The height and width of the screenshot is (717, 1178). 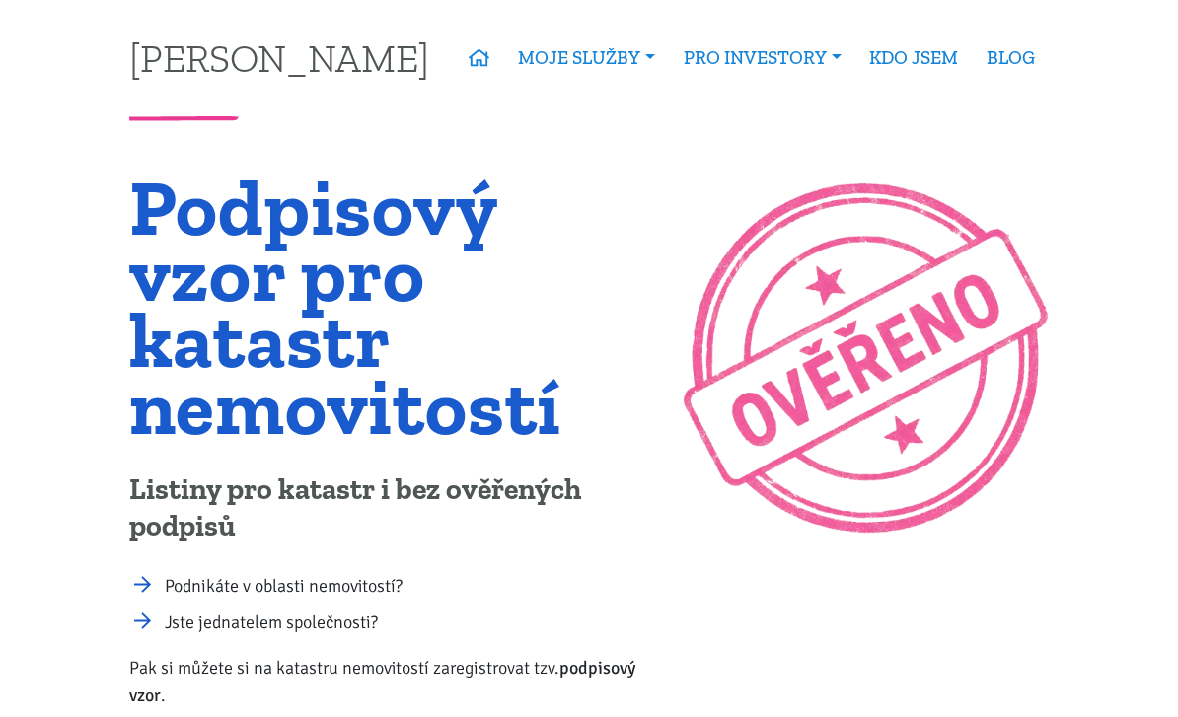 I want to click on b: podpisový vzor, so click(x=382, y=682).